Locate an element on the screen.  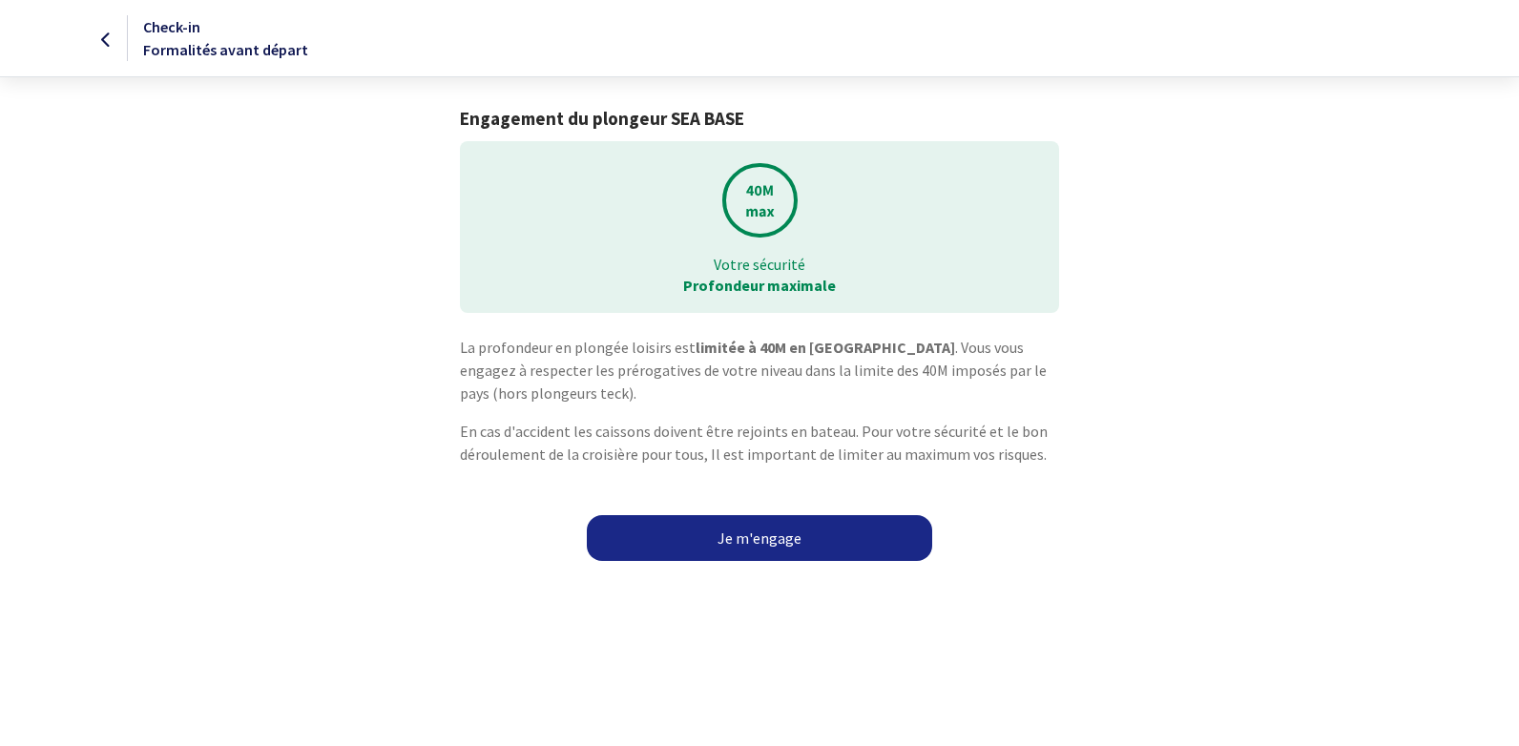
p: En cas d'accident les caissons doivent être rejoints en bateau. Pour votre sécurité et le bon dér... is located at coordinates (758, 443).